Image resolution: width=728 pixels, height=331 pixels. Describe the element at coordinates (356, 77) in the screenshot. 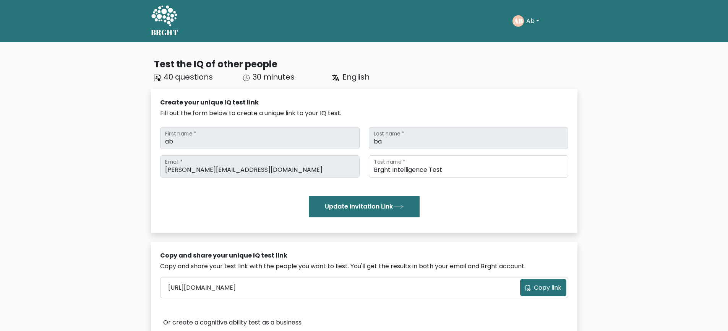

I see `span: English` at that location.